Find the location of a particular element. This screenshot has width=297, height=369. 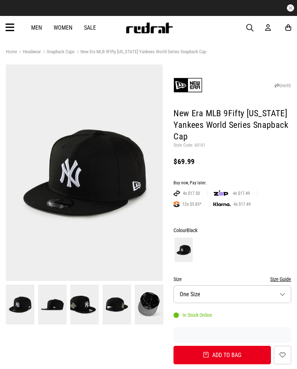

a: Sale is located at coordinates (90, 28).